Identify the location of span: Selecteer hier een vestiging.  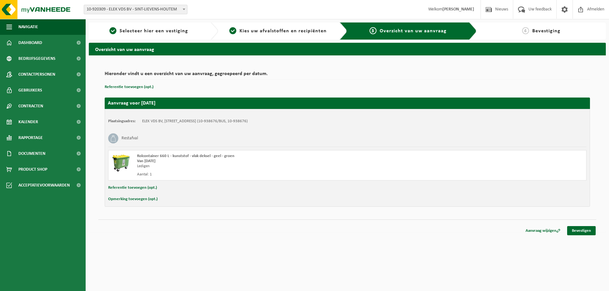
(154, 31).